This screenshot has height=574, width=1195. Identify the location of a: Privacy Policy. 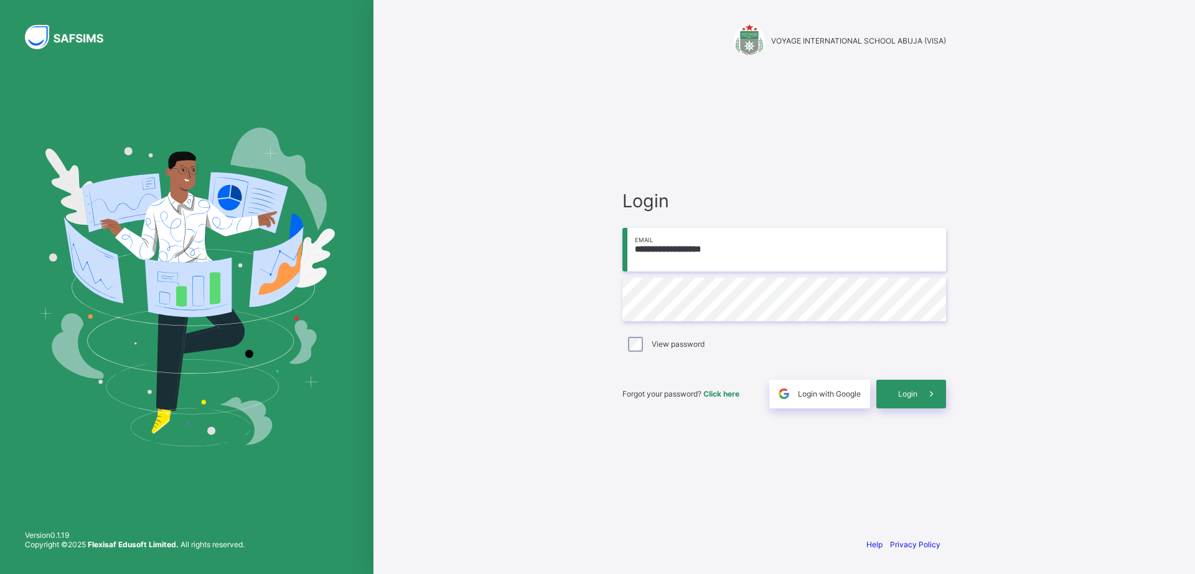
(915, 544).